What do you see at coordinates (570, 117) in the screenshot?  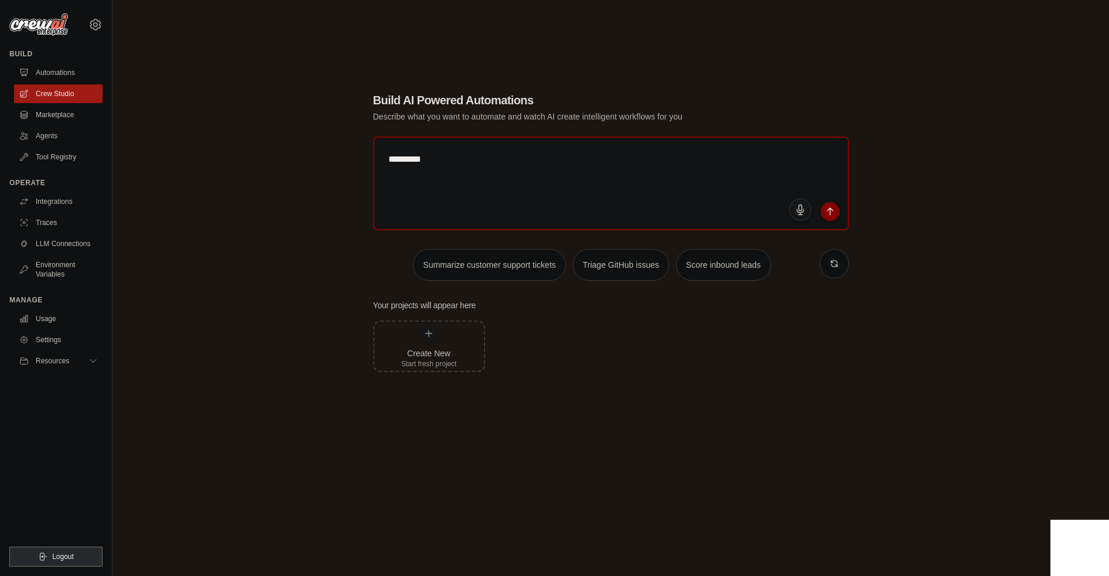 I see `p: Describe what you want to automate and watch AI create intelligent workflows for you` at bounding box center [570, 117].